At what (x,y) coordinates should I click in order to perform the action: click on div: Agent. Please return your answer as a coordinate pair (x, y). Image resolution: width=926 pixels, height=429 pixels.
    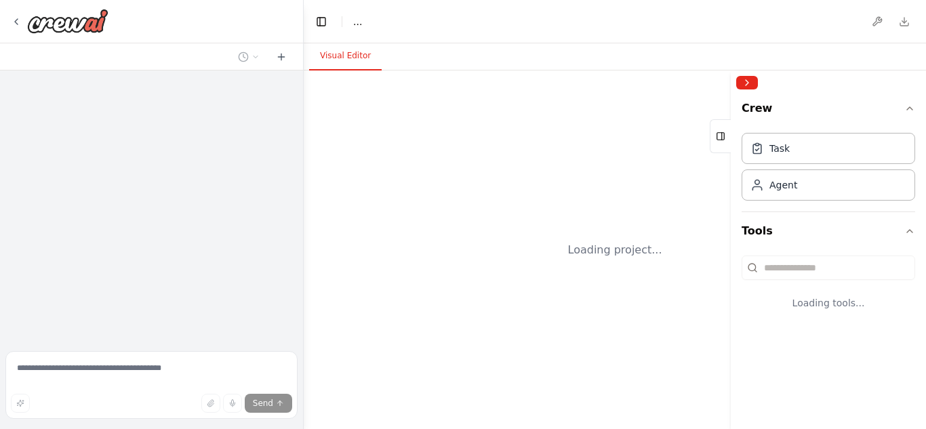
    Looking at the image, I should click on (783, 185).